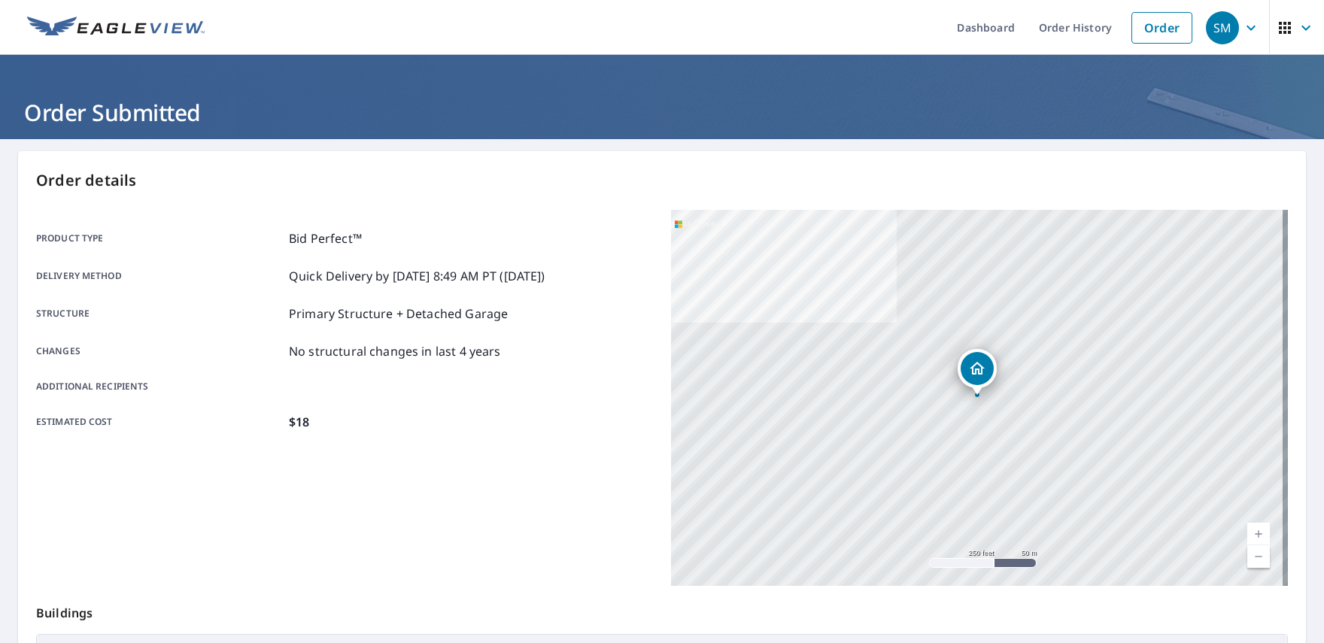  What do you see at coordinates (159, 387) in the screenshot?
I see `p: Additional recipients` at bounding box center [159, 387].